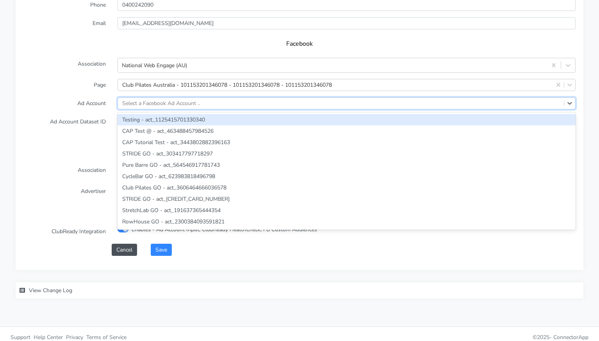 This screenshot has width=599, height=341. What do you see at coordinates (64, 103) in the screenshot?
I see `label: Ad Account` at bounding box center [64, 103].